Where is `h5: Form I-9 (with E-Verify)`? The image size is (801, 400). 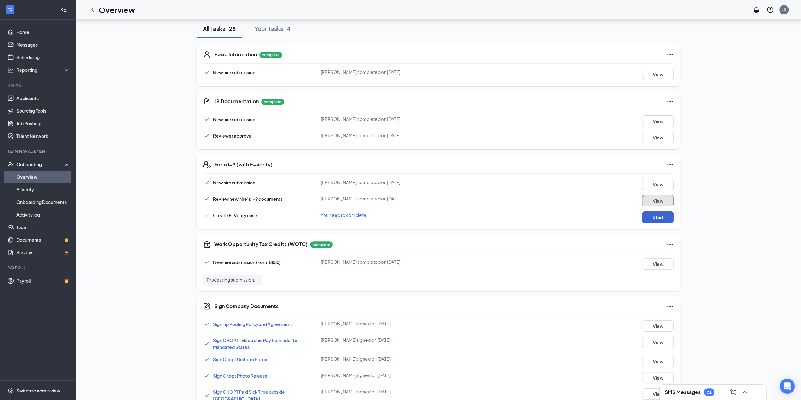
h5: Form I-9 (with E-Verify) is located at coordinates (243, 165).